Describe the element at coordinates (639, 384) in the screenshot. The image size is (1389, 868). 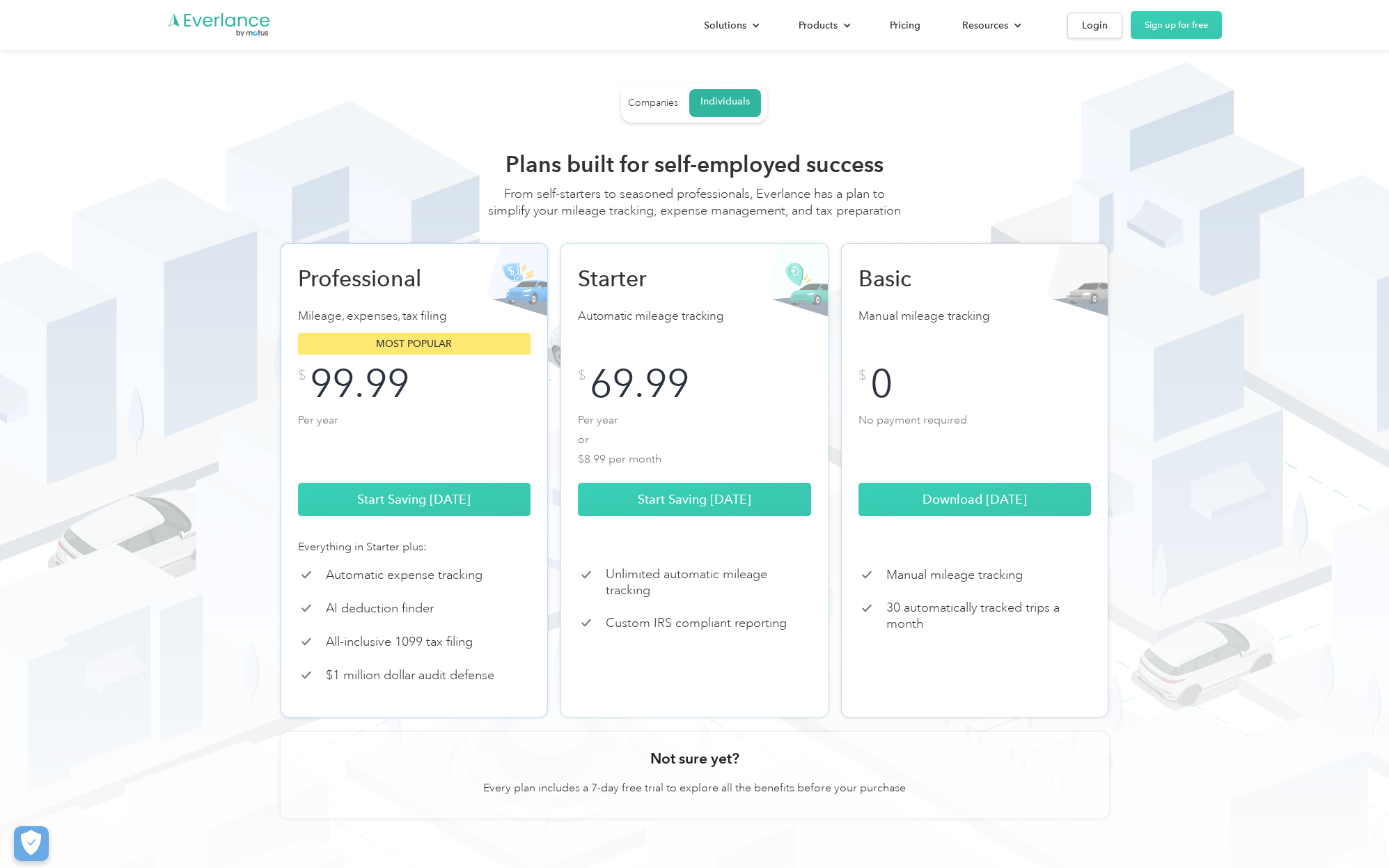
I see `div: 69.99` at that location.